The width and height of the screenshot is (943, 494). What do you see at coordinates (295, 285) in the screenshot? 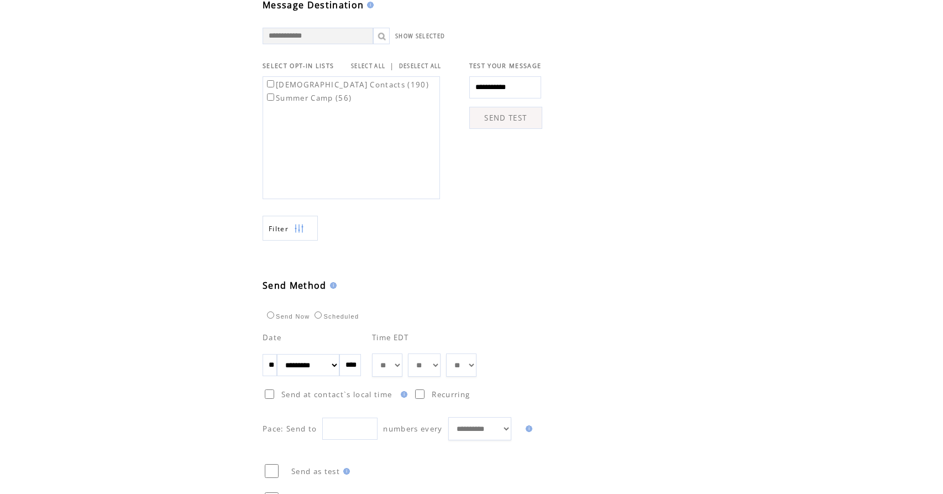
I see `span: Send Method` at bounding box center [295, 285].